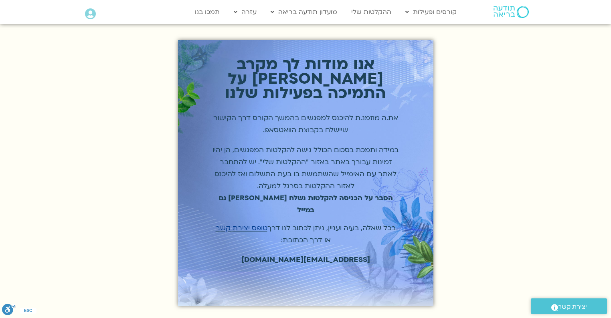 This screenshot has width=611, height=318. What do you see at coordinates (304, 12) in the screenshot?
I see `a: מועדון תודעה בריאה` at bounding box center [304, 12].